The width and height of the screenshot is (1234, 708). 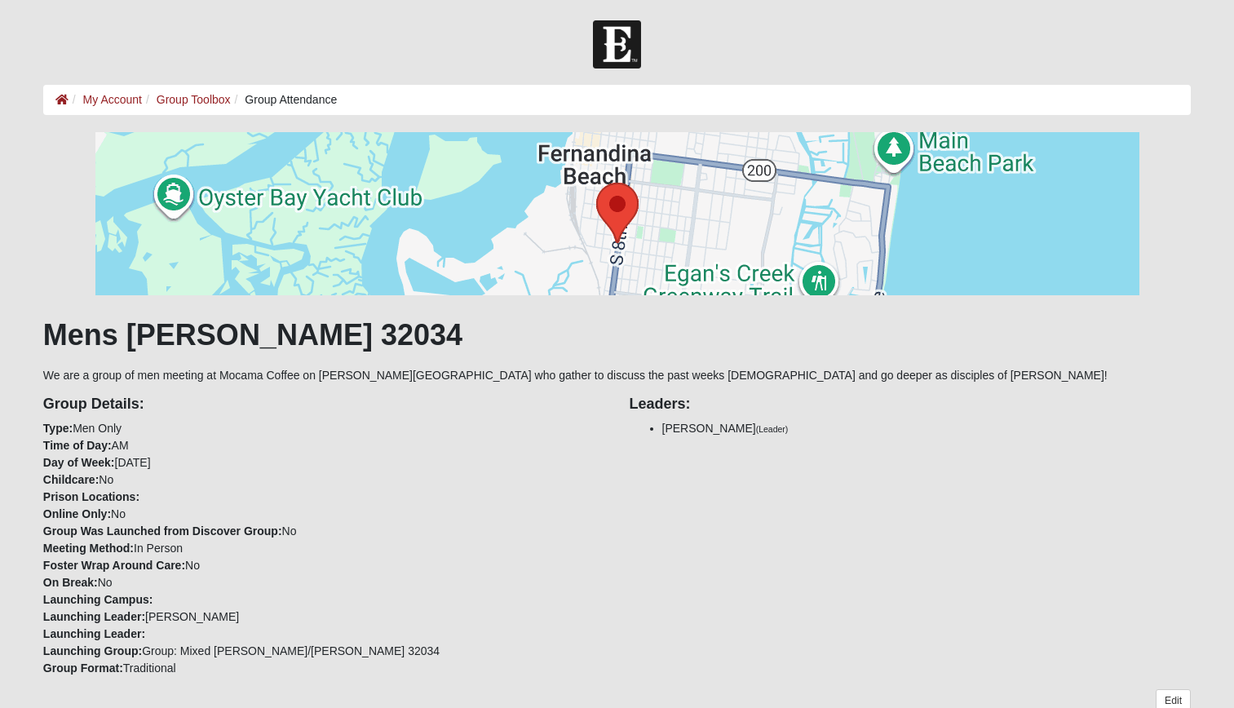 What do you see at coordinates (113, 99) in the screenshot?
I see `a: My Account` at bounding box center [113, 99].